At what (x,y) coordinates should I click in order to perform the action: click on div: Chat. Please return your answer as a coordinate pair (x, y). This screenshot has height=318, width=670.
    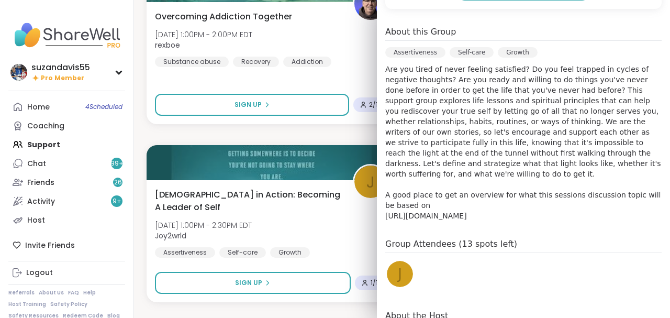
    Looking at the image, I should click on (37, 164).